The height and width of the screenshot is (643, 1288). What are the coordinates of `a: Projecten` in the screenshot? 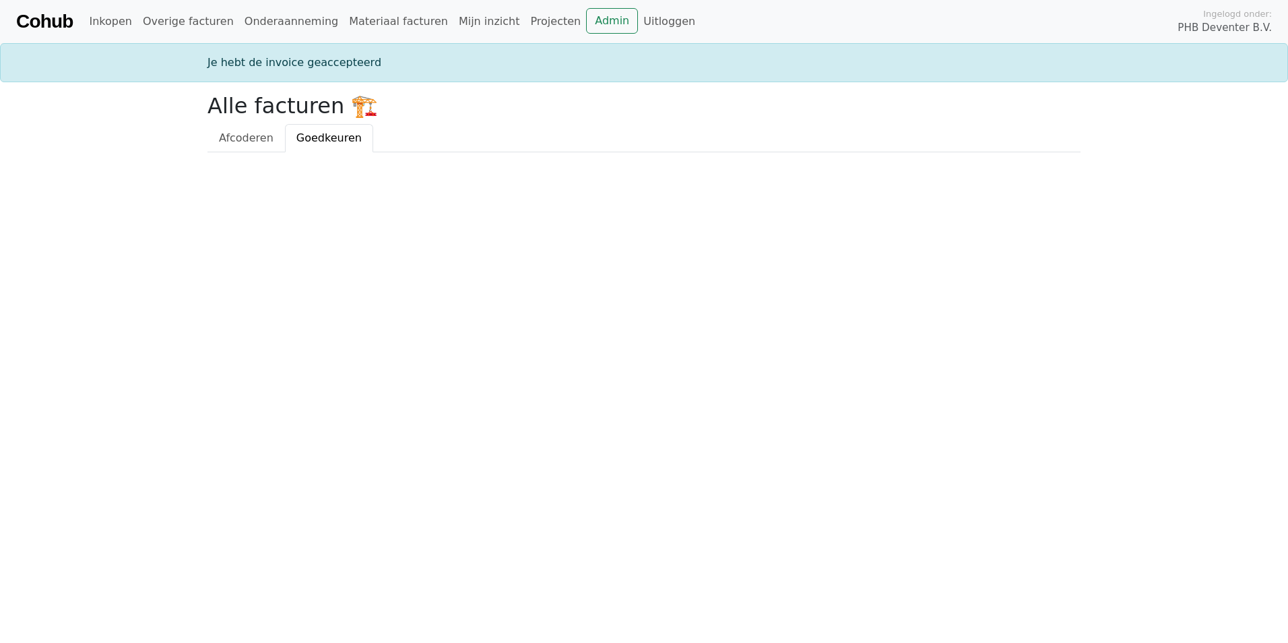 It's located at (555, 22).